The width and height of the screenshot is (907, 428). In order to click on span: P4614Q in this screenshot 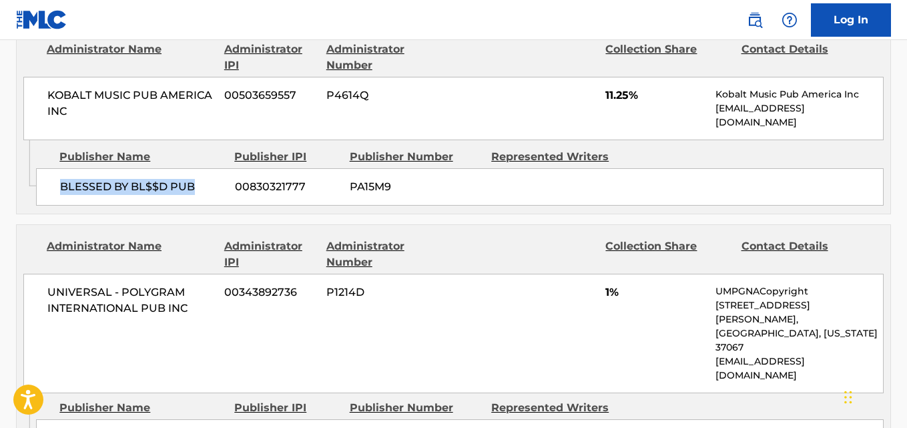, I will do `click(389, 95)`.